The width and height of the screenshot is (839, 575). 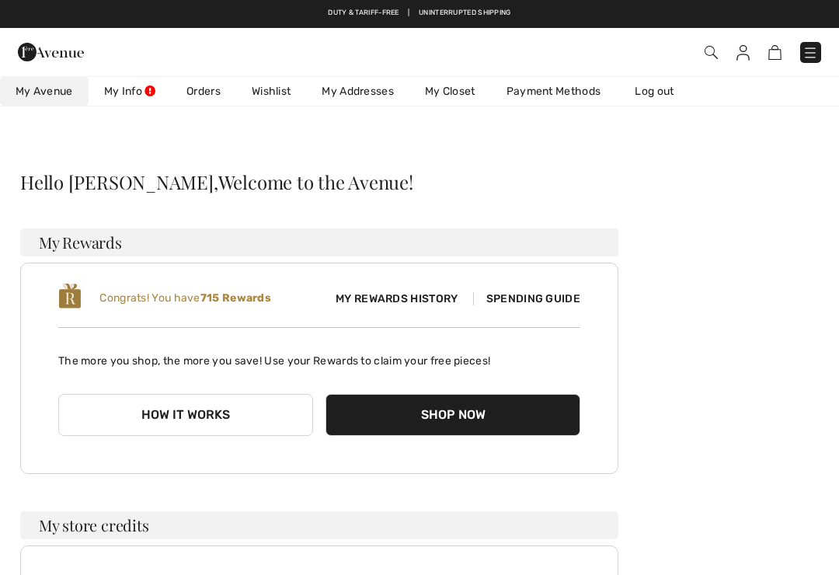 I want to click on a: My Closet, so click(x=450, y=91).